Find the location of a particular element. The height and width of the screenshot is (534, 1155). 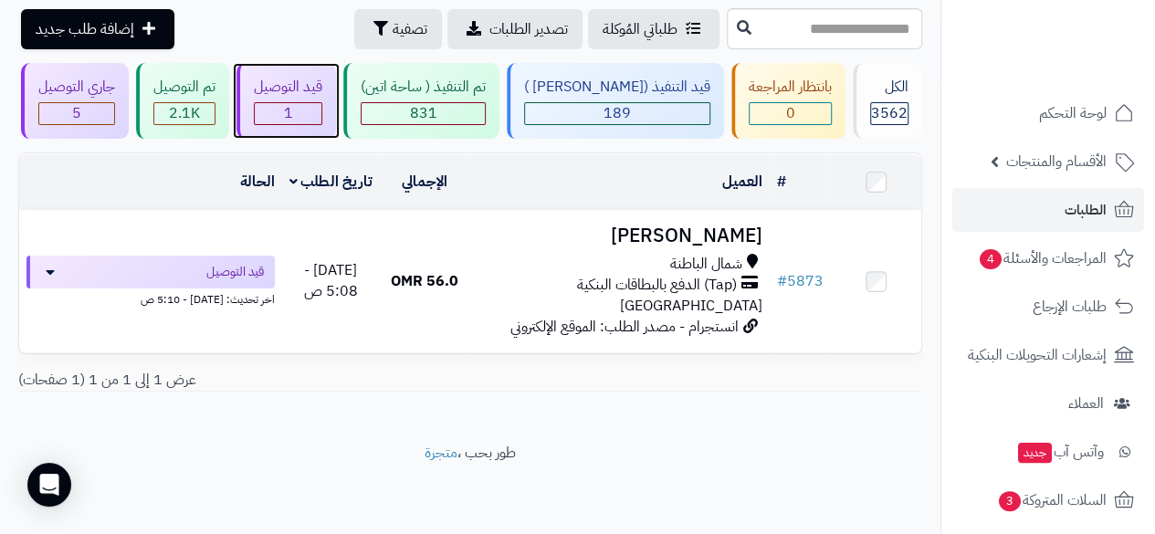

div: عرض 1 إلى 1 من 1 (1 صفحات) is located at coordinates (237, 380).